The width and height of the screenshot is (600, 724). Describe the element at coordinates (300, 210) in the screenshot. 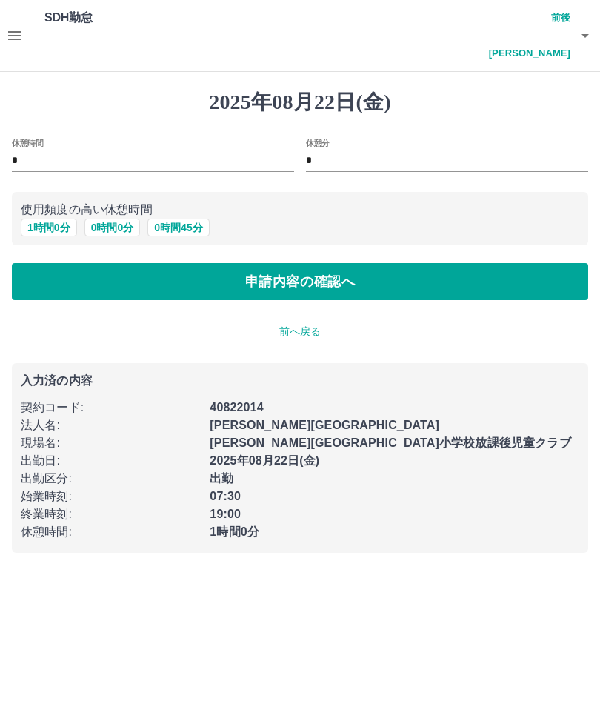

I see `p: 使用頻度の高い休憩時間` at that location.